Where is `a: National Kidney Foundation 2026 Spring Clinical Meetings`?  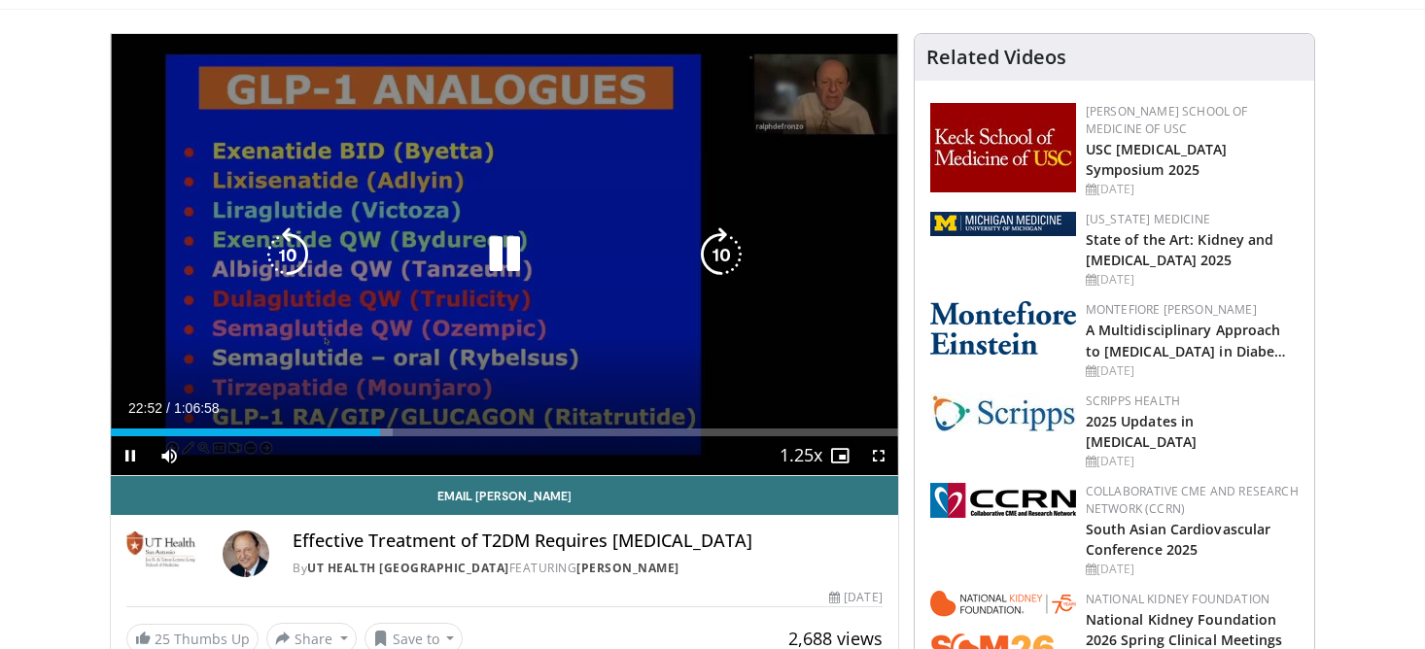 a: National Kidney Foundation 2026 Spring Clinical Meetings is located at coordinates (1184, 630).